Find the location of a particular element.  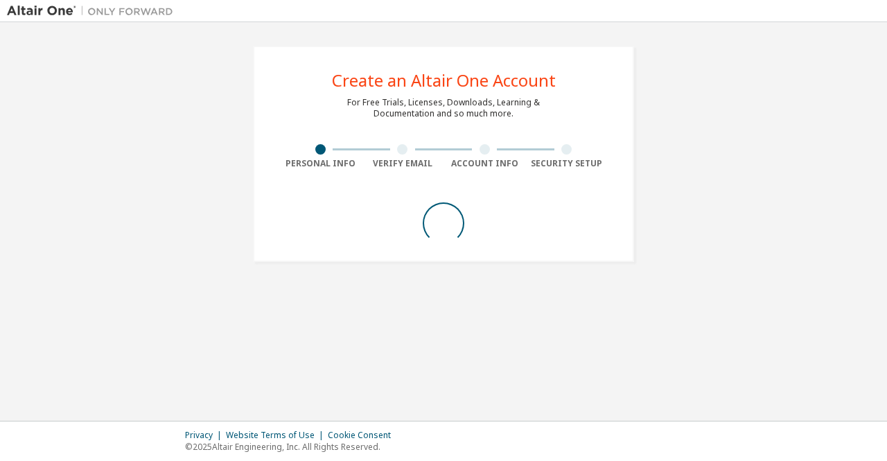

div: Create an Altair One Account is located at coordinates (444, 80).